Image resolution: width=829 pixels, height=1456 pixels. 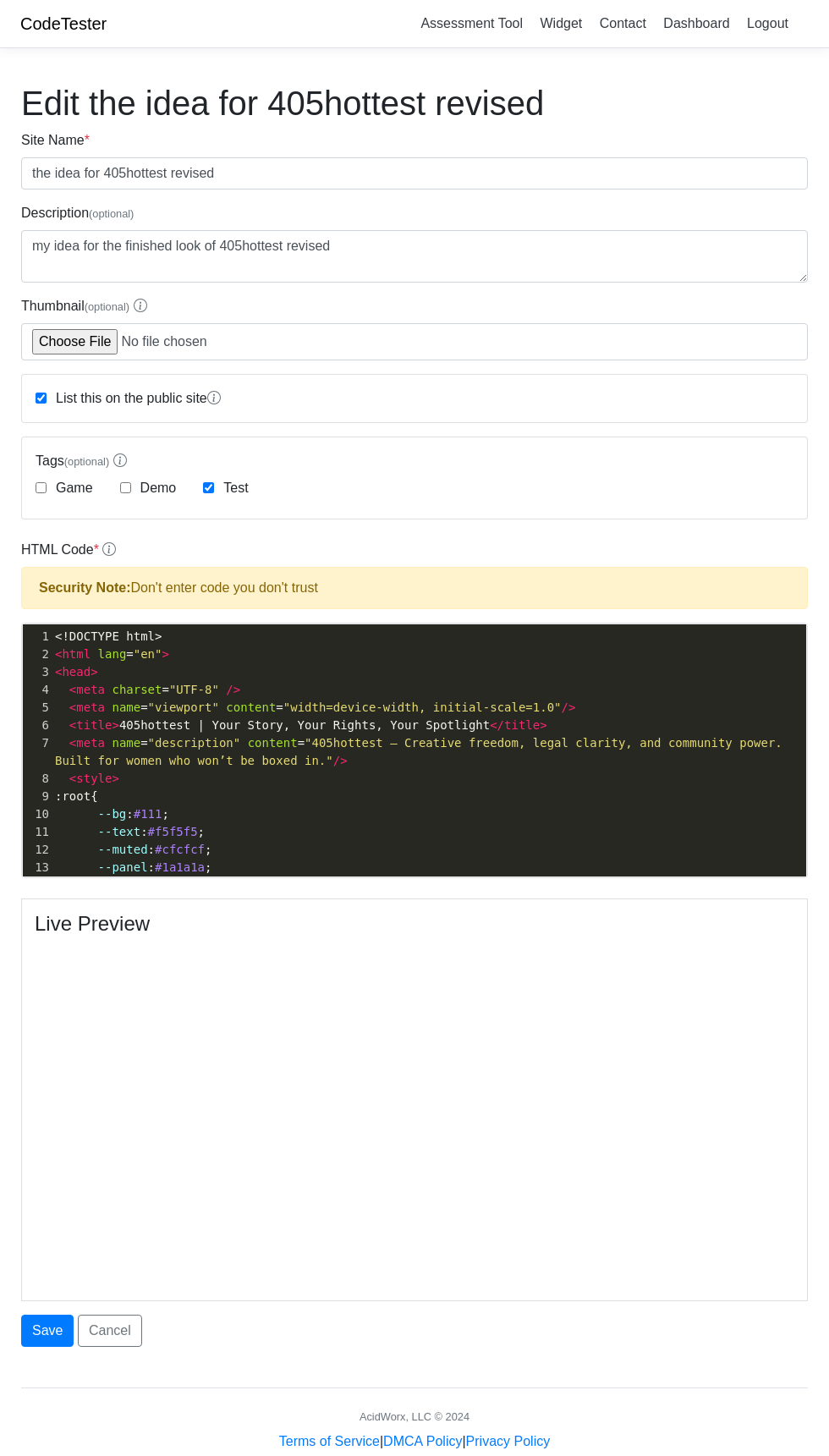 What do you see at coordinates (68, 550) in the screenshot?
I see `label: HTML Code` at bounding box center [68, 550].